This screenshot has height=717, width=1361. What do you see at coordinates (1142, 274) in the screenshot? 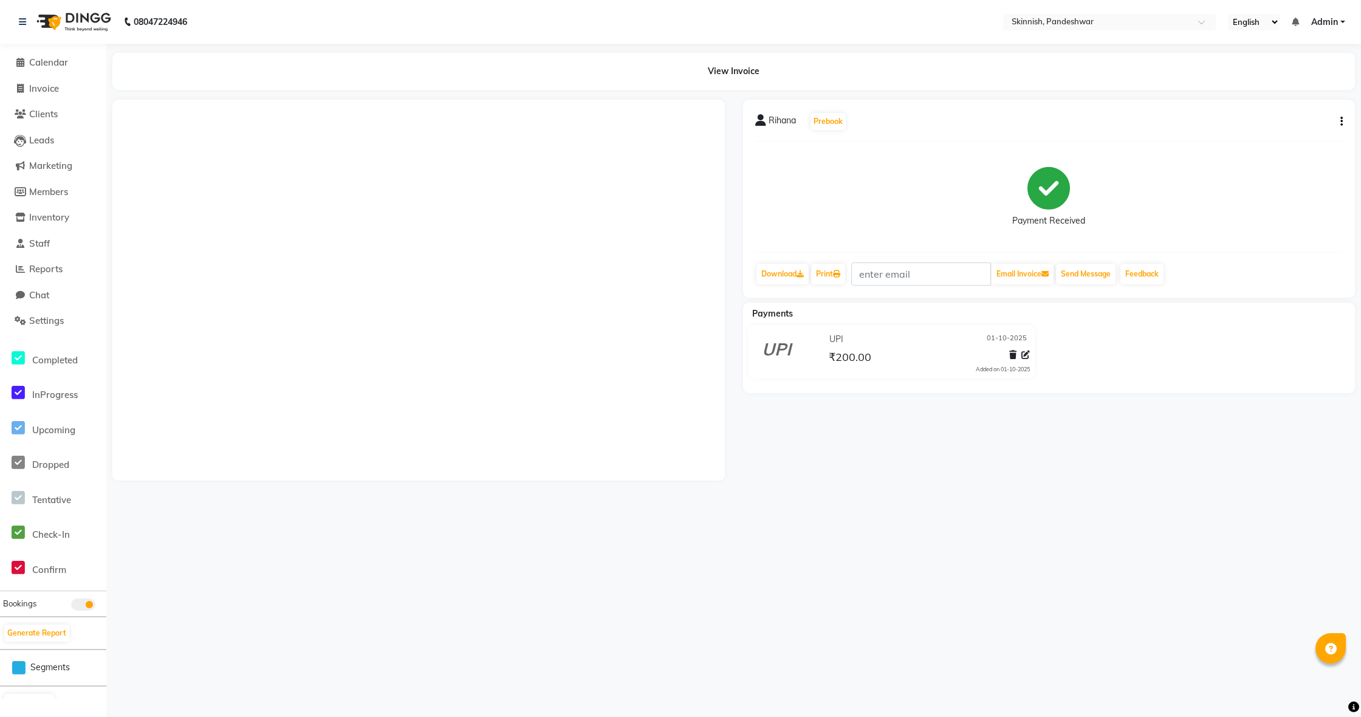
I see `a: Feedback` at bounding box center [1142, 274].